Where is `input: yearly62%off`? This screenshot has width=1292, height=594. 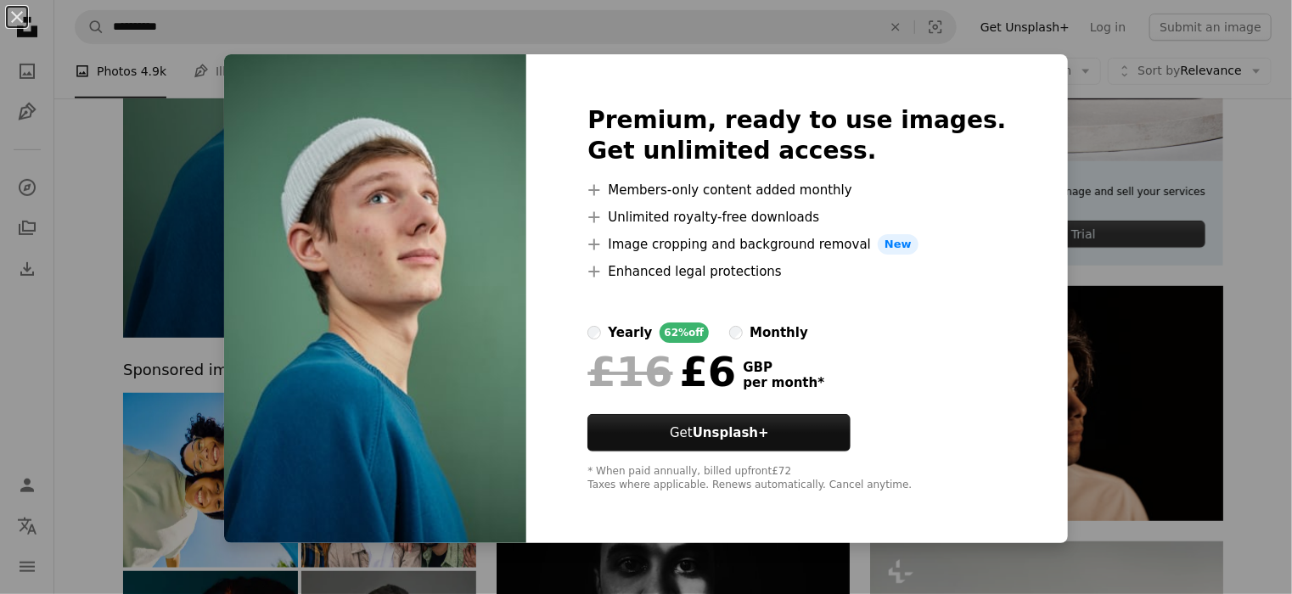
input: yearly62%off is located at coordinates (594, 333).